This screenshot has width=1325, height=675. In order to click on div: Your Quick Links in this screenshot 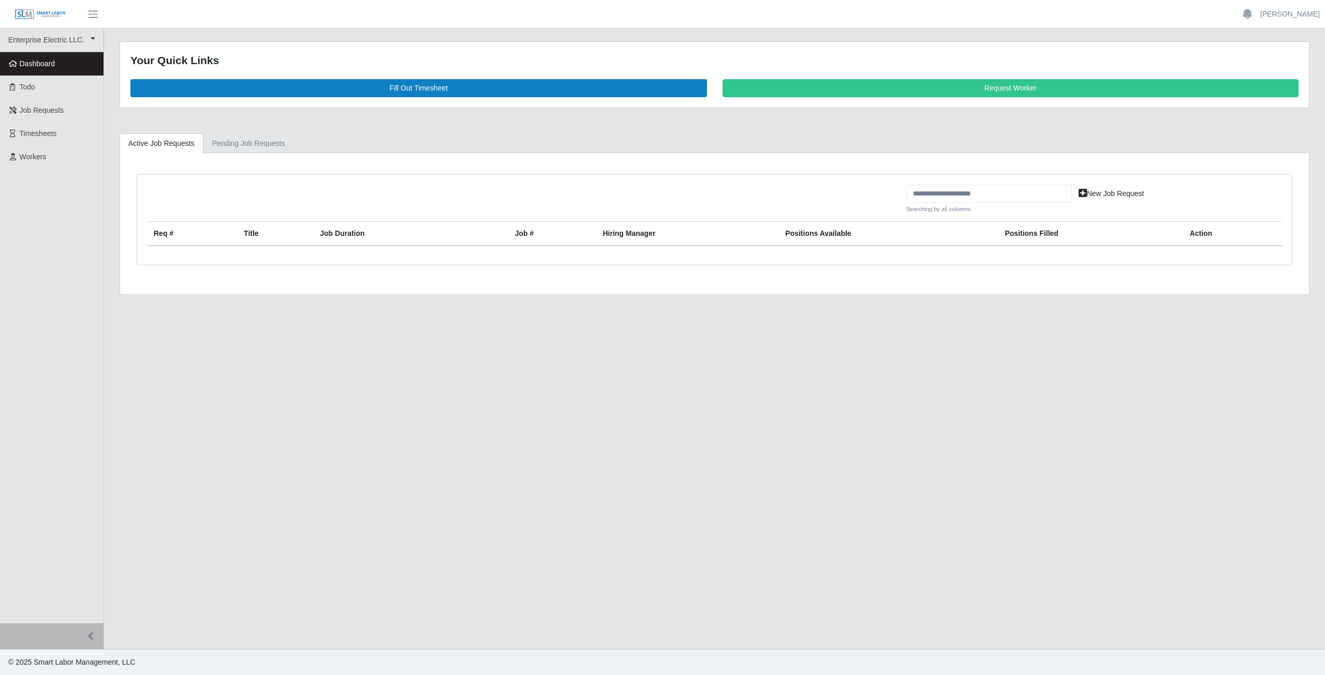, I will do `click(714, 61)`.